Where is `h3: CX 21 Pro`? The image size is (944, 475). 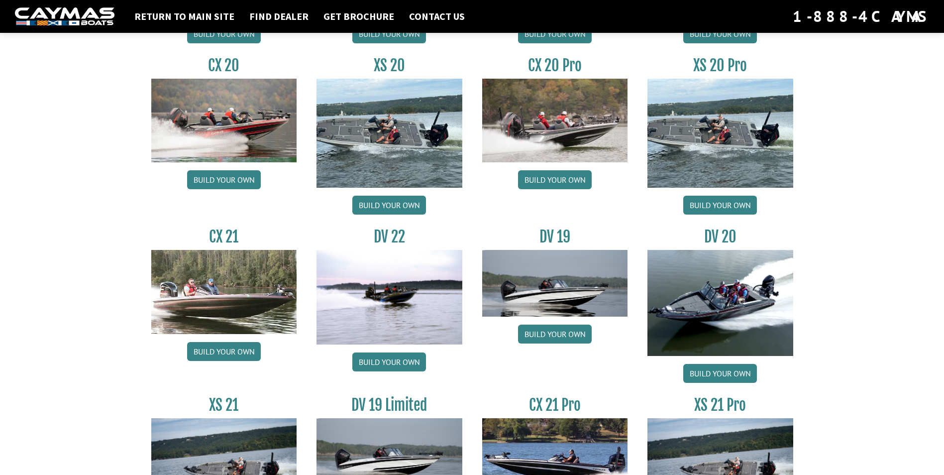
h3: CX 21 Pro is located at coordinates (555, 405).